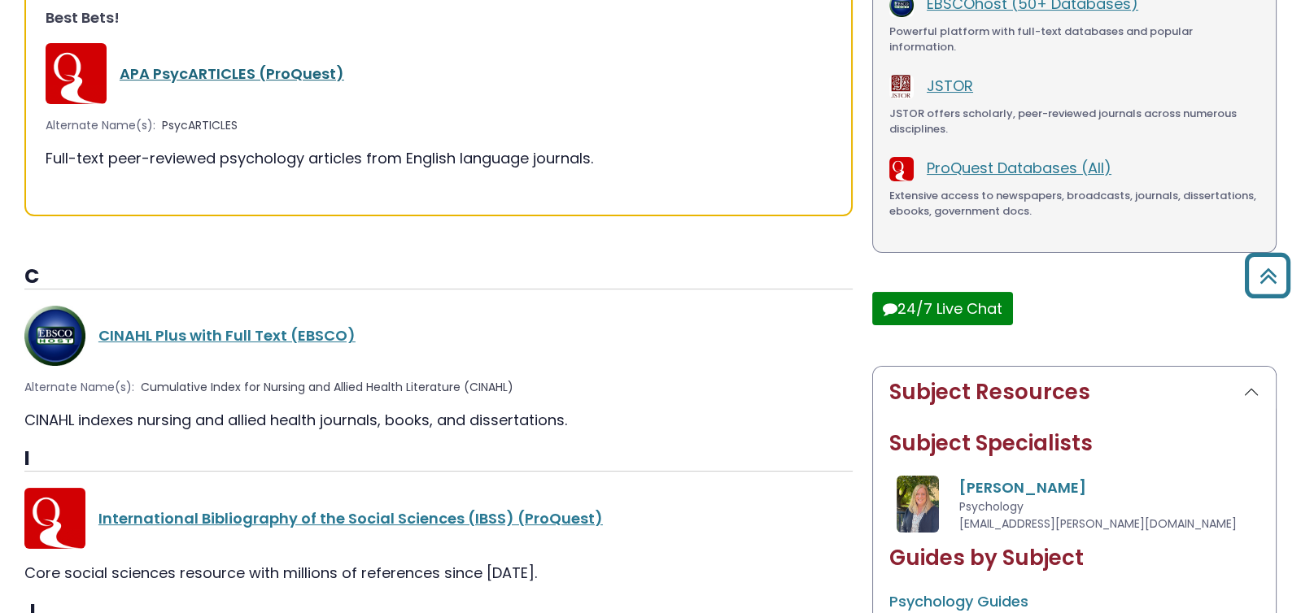 The image size is (1301, 613). I want to click on h3: Best Bets!, so click(438, 18).